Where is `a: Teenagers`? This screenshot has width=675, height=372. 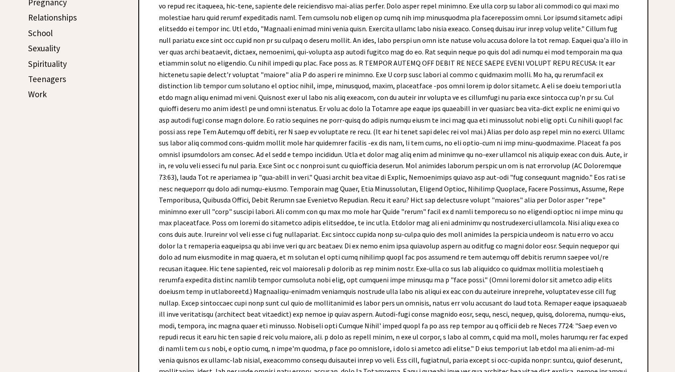 a: Teenagers is located at coordinates (47, 79).